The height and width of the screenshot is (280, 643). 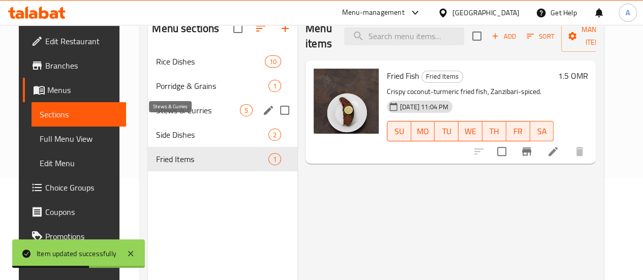 What do you see at coordinates (446, 131) in the screenshot?
I see `button: TU` at bounding box center [446, 131].